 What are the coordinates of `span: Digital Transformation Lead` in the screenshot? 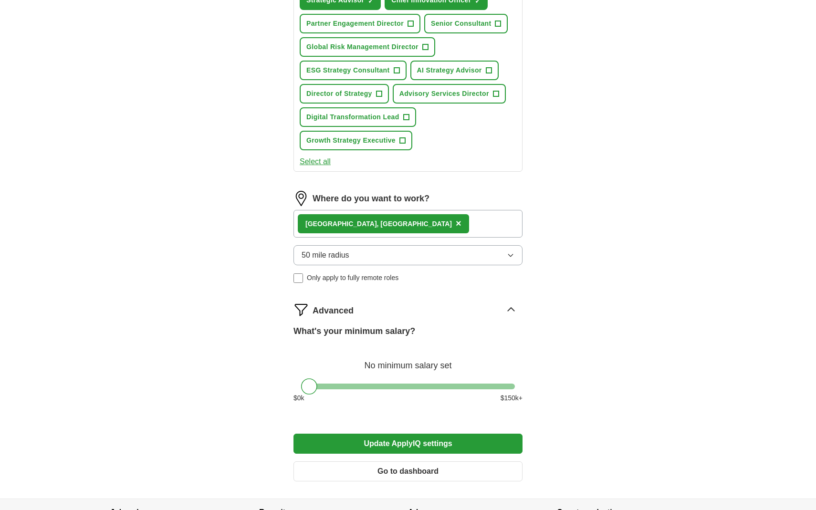 It's located at (352, 117).